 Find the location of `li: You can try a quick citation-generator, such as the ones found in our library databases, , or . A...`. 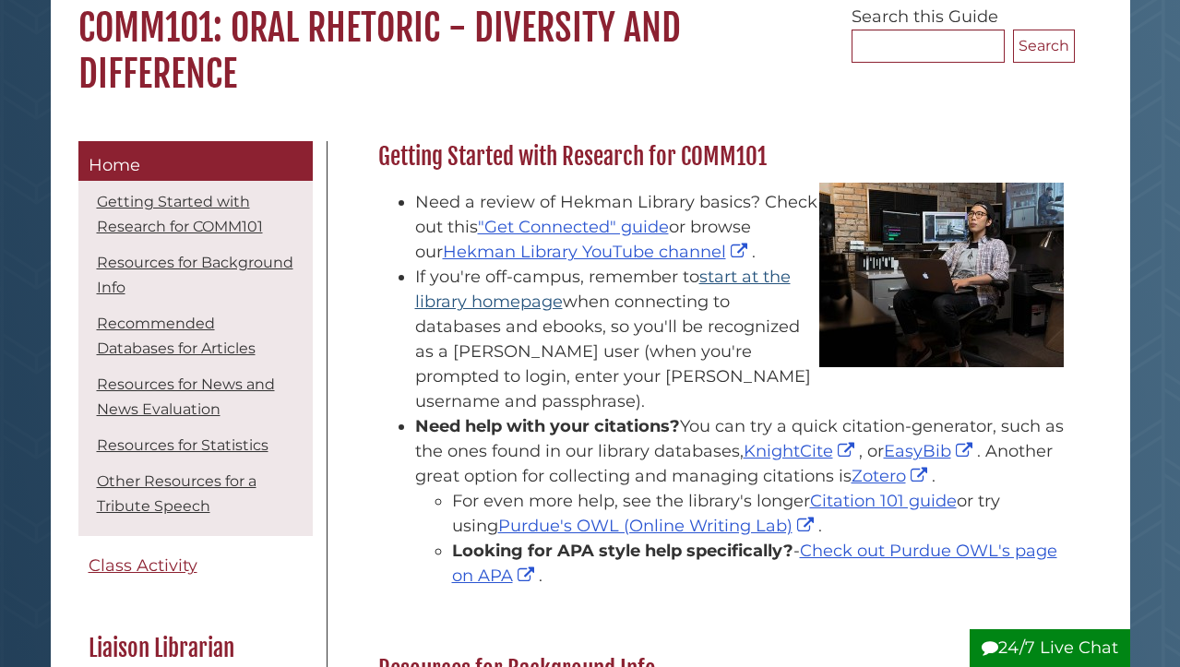

li: You can try a quick citation-generator, such as the ones found in our library databases, , or . A... is located at coordinates (740, 501).